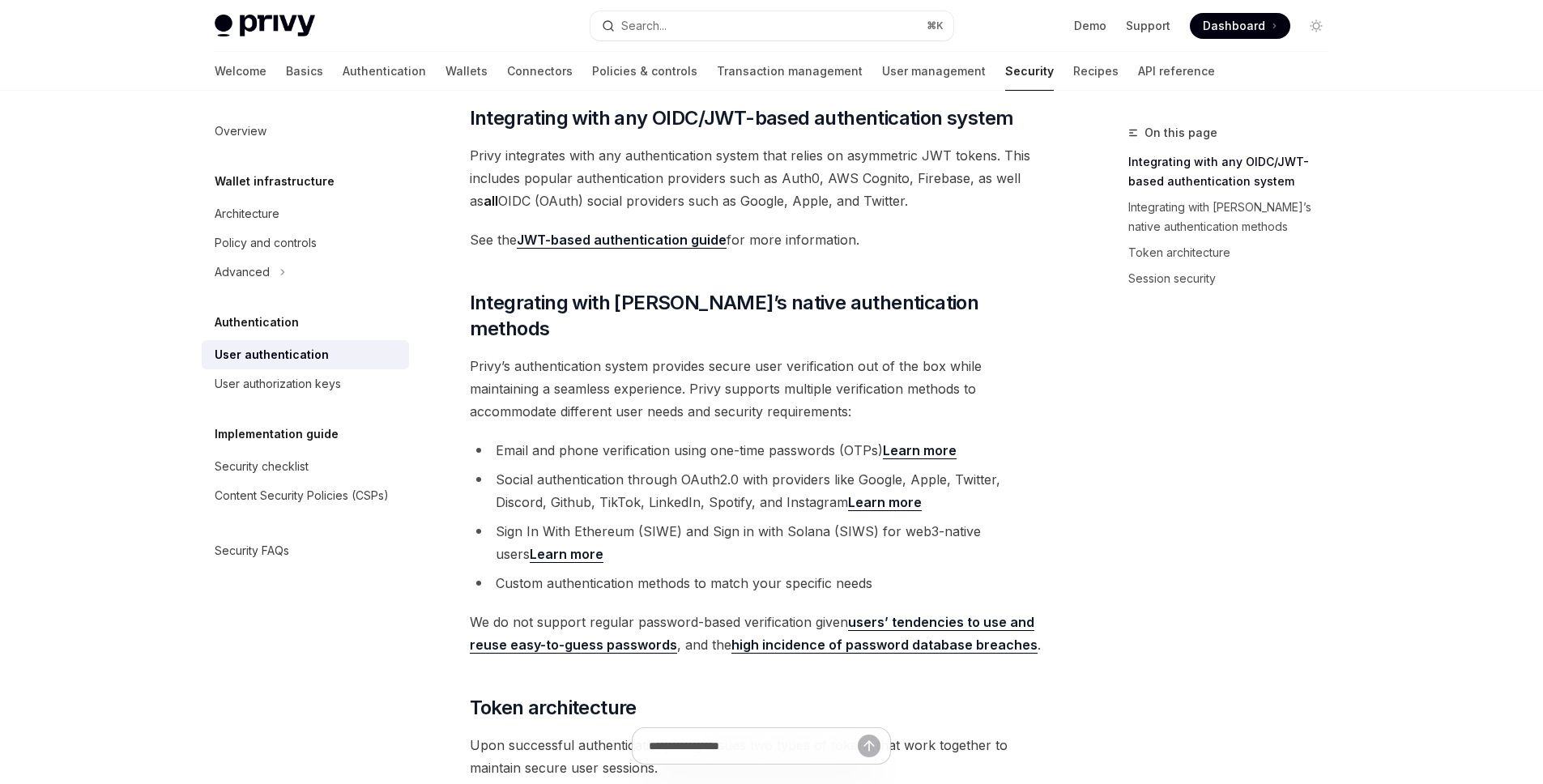 The image size is (1543, 784). Describe the element at coordinates (885, 645) in the screenshot. I see `a: high incidence of password database breaches` at that location.